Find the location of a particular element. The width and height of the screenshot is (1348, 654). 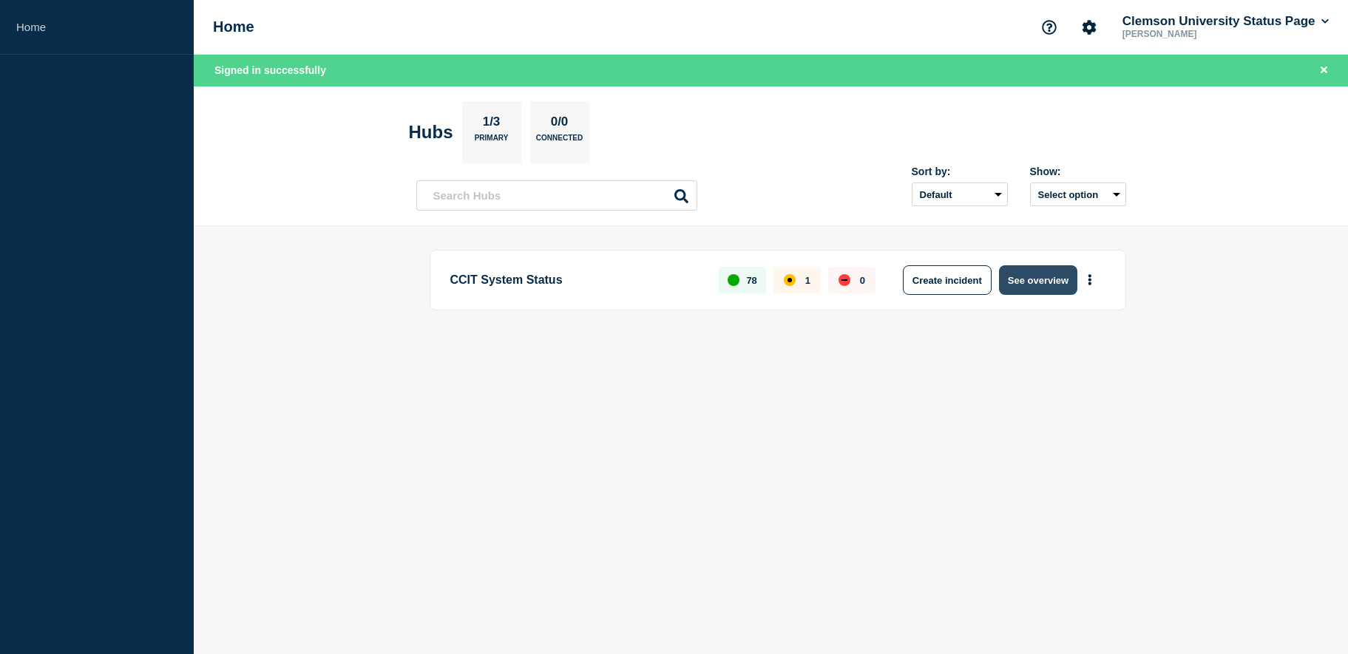

p: Primary is located at coordinates (492, 141).